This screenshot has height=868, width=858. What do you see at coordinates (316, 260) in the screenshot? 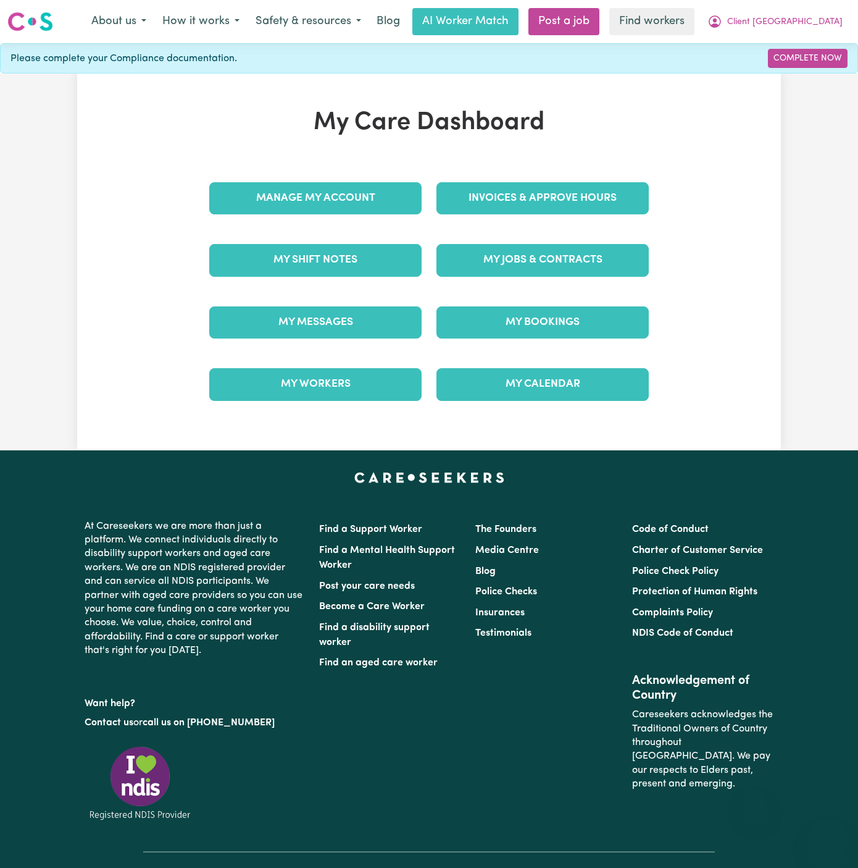
I see `a: My Shift Notes` at bounding box center [316, 260].